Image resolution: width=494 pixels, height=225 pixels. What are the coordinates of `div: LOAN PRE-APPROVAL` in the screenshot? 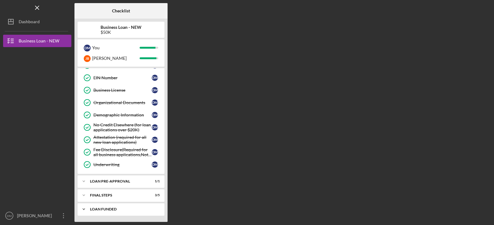 It's located at (117, 181).